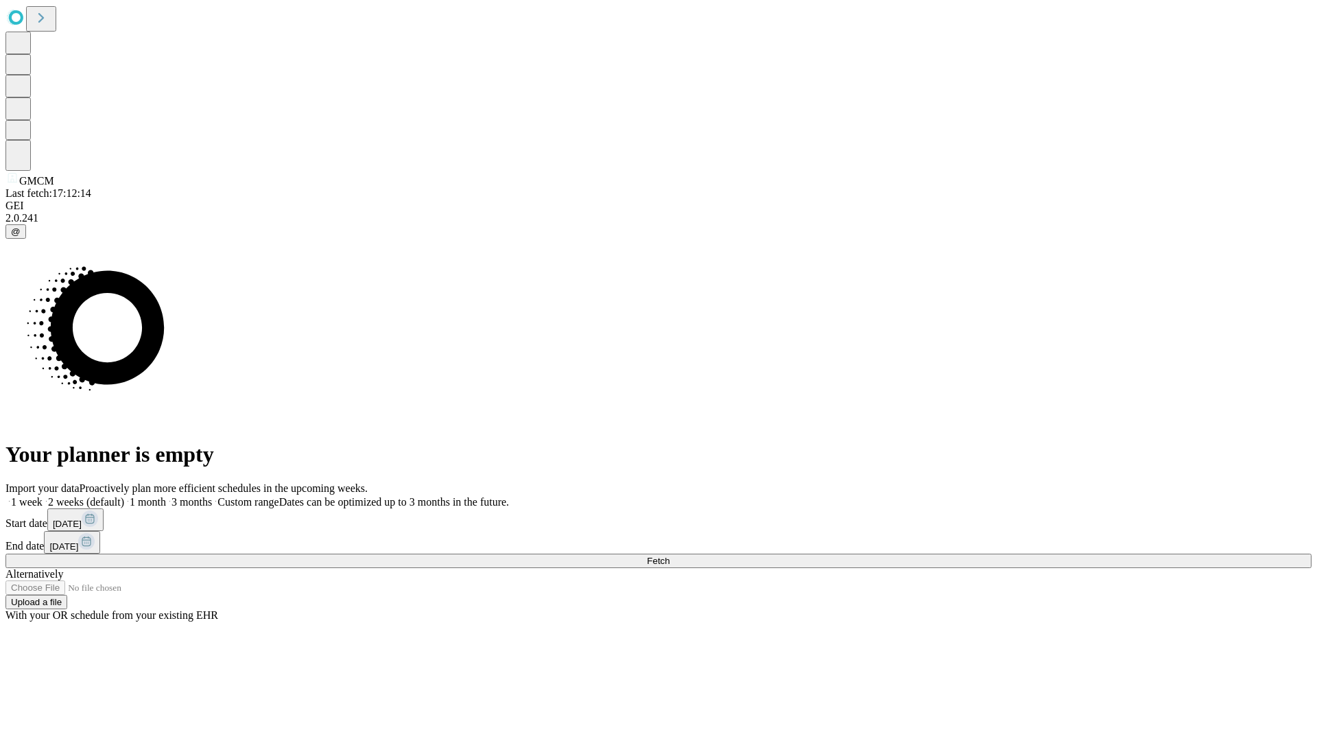 The image size is (1317, 741). What do you see at coordinates (43, 488) in the screenshot?
I see `span: Import your data` at bounding box center [43, 488].